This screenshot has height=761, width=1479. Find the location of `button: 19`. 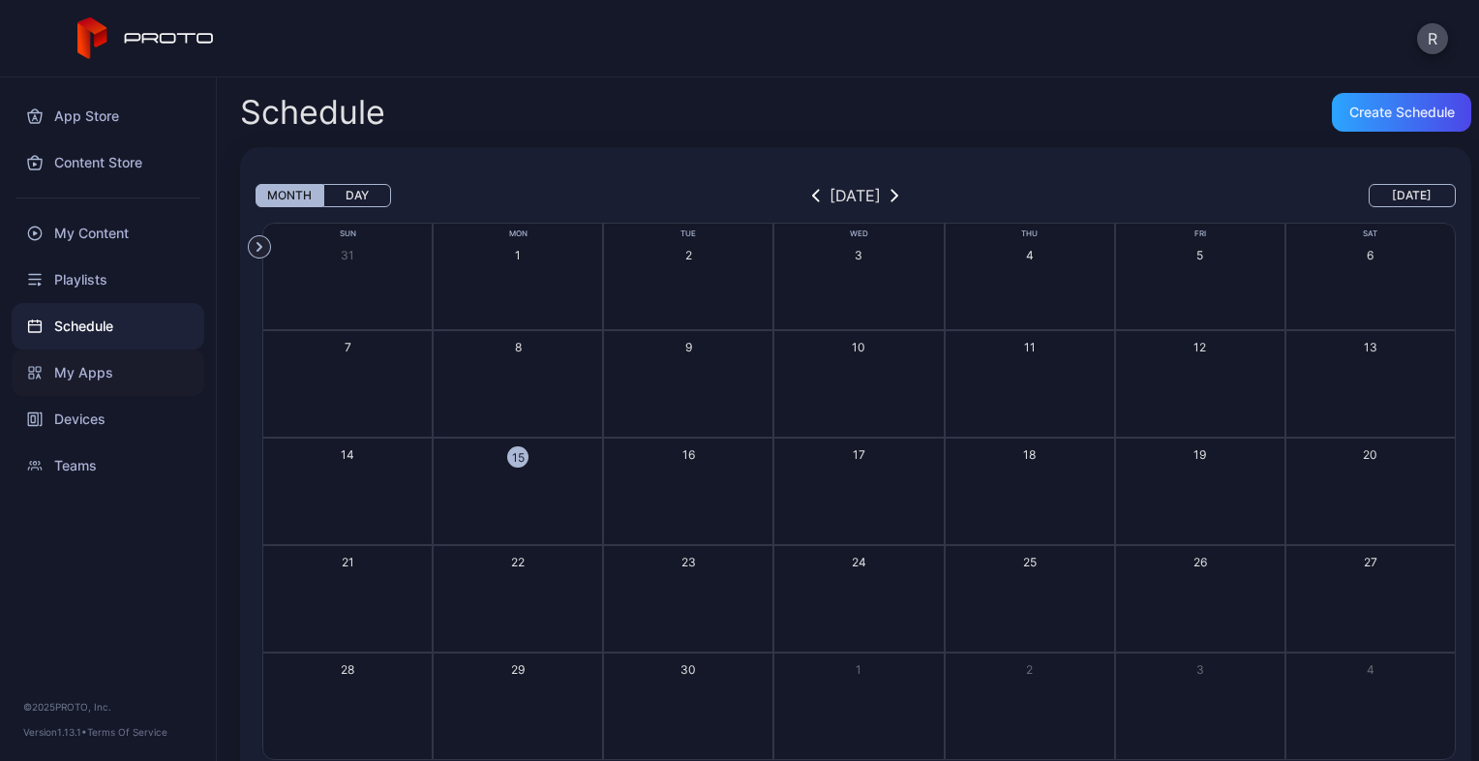

button: 19 is located at coordinates (1200, 491).